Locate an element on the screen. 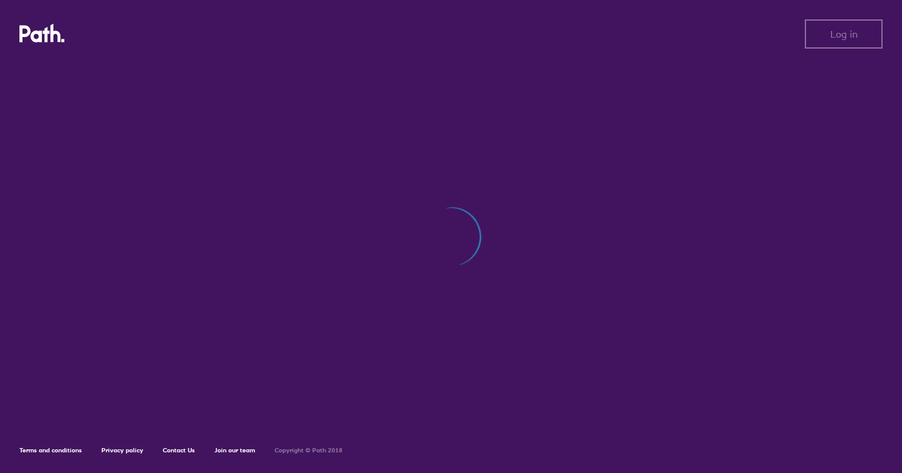  span: Log in is located at coordinates (843, 34).